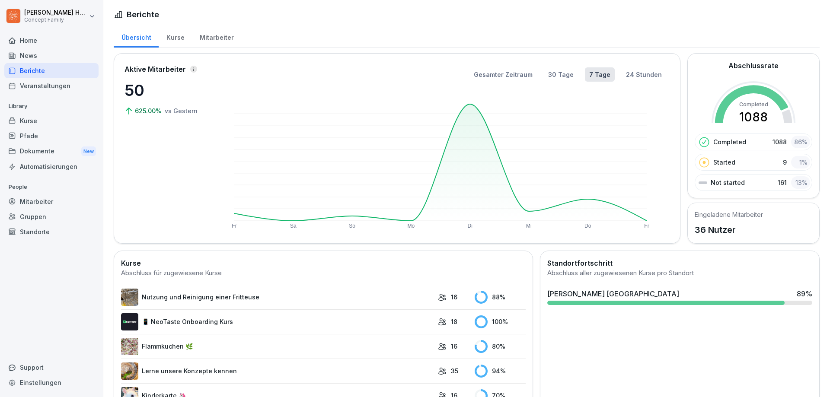 This screenshot has height=397, width=830. What do you see at coordinates (51, 187) in the screenshot?
I see `p: People` at bounding box center [51, 187].